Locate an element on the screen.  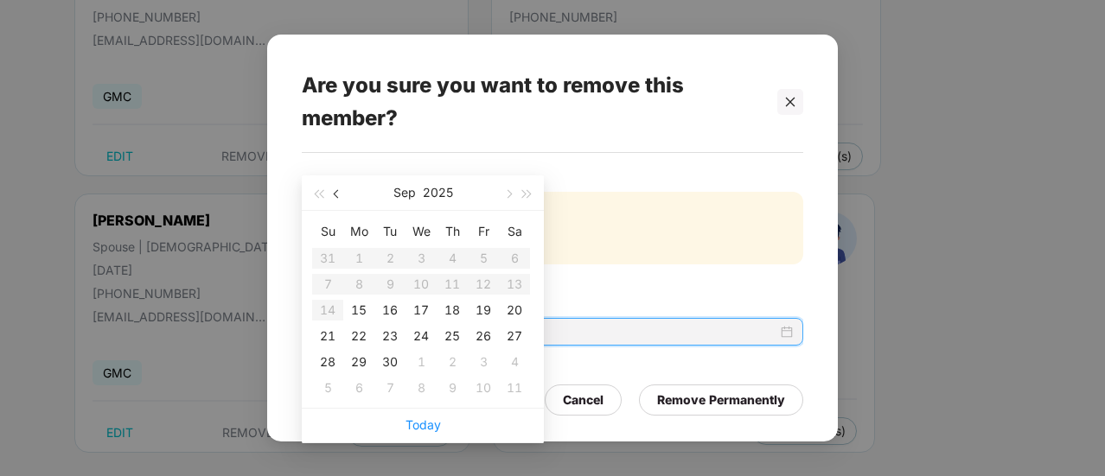
th: Tu is located at coordinates (390, 232).